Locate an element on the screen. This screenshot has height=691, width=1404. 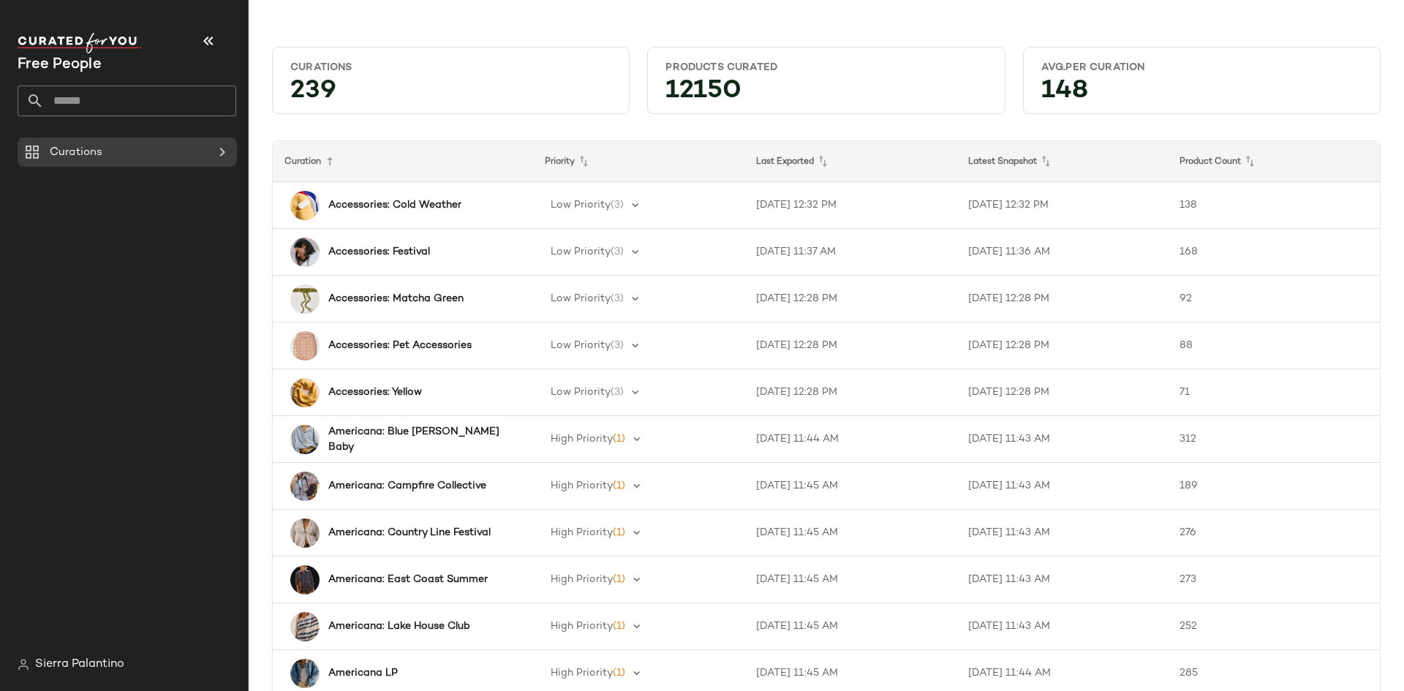
div: Curations is located at coordinates (450, 67).